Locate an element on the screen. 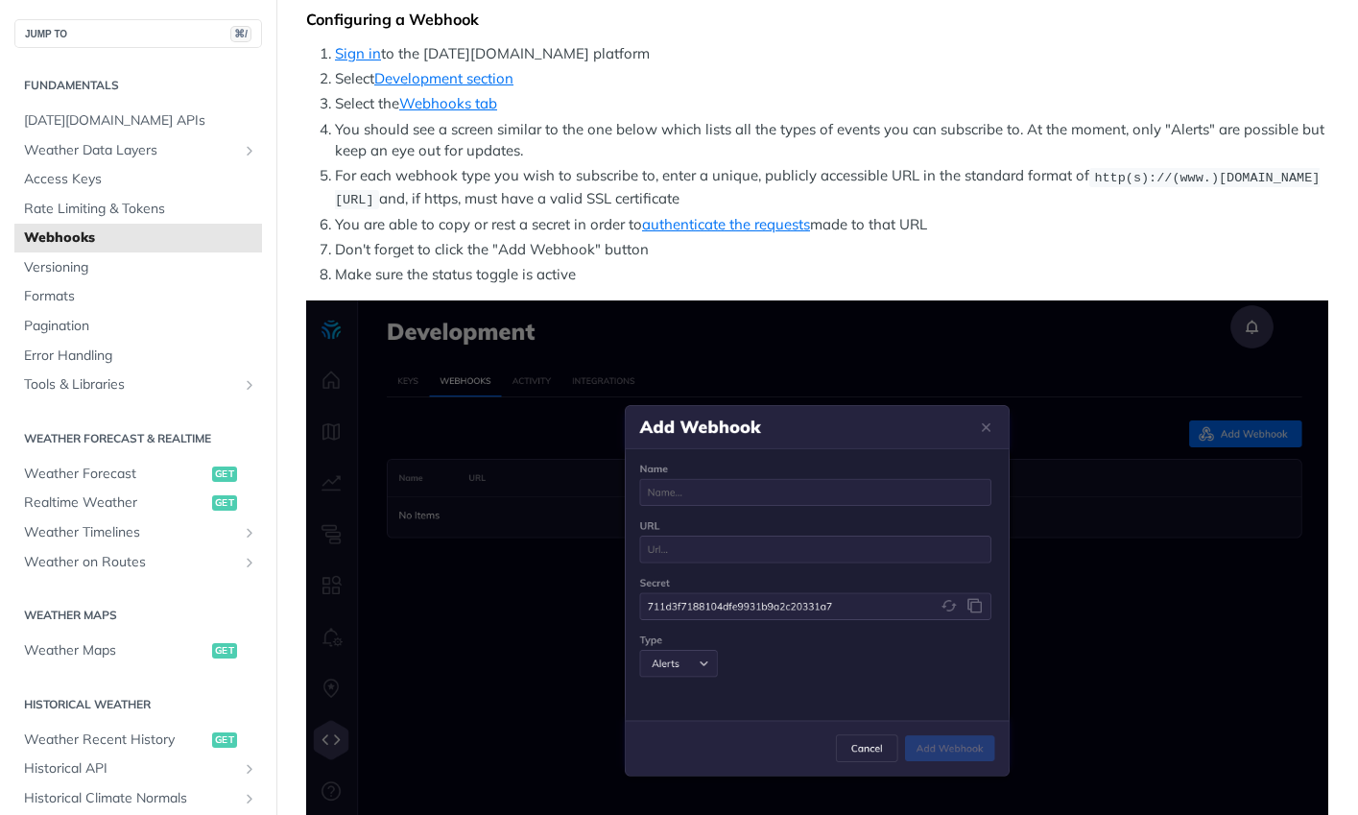 The image size is (1358, 815). span: Weather Recent History is located at coordinates (115, 740).